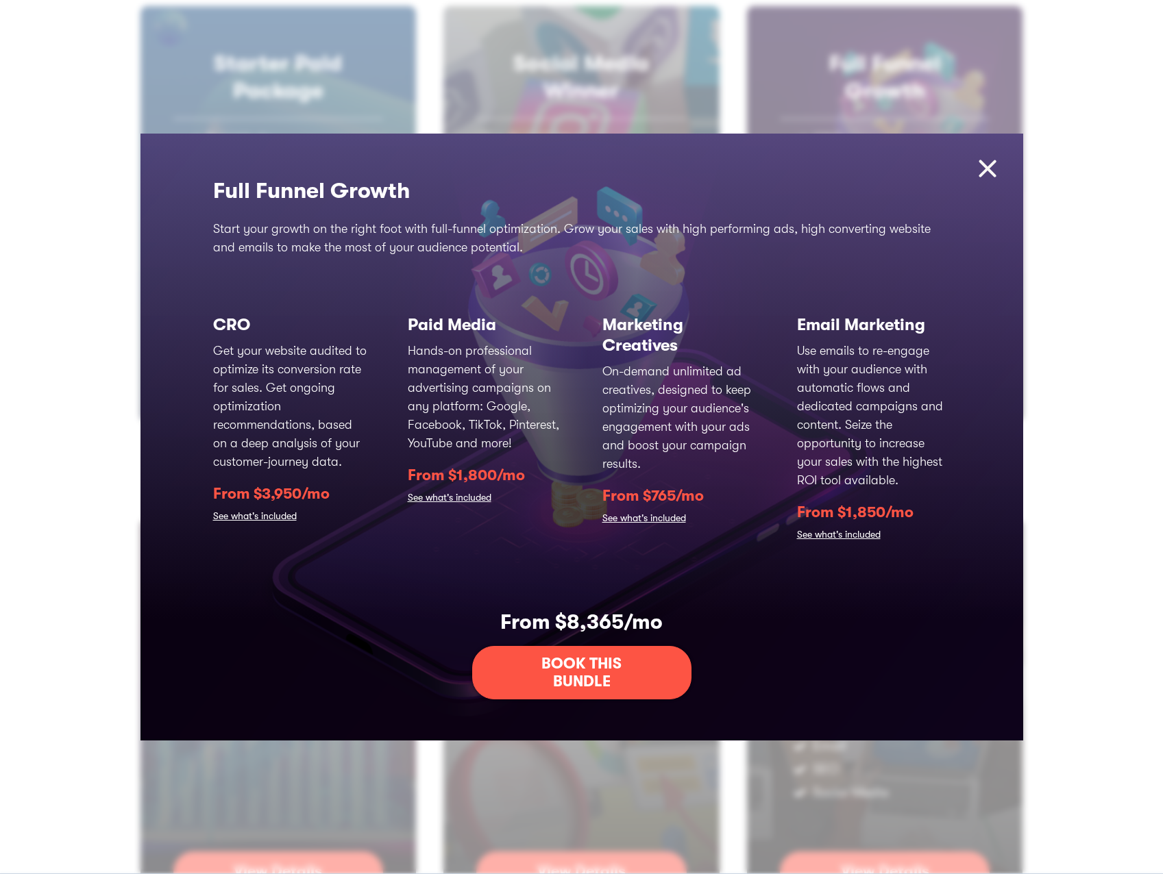 The height and width of the screenshot is (874, 1163). What do you see at coordinates (679, 418) in the screenshot?
I see `p: On-demand unlimited ad creatives, designed to keep optimizing your audience's engagement with you...` at bounding box center [679, 418].